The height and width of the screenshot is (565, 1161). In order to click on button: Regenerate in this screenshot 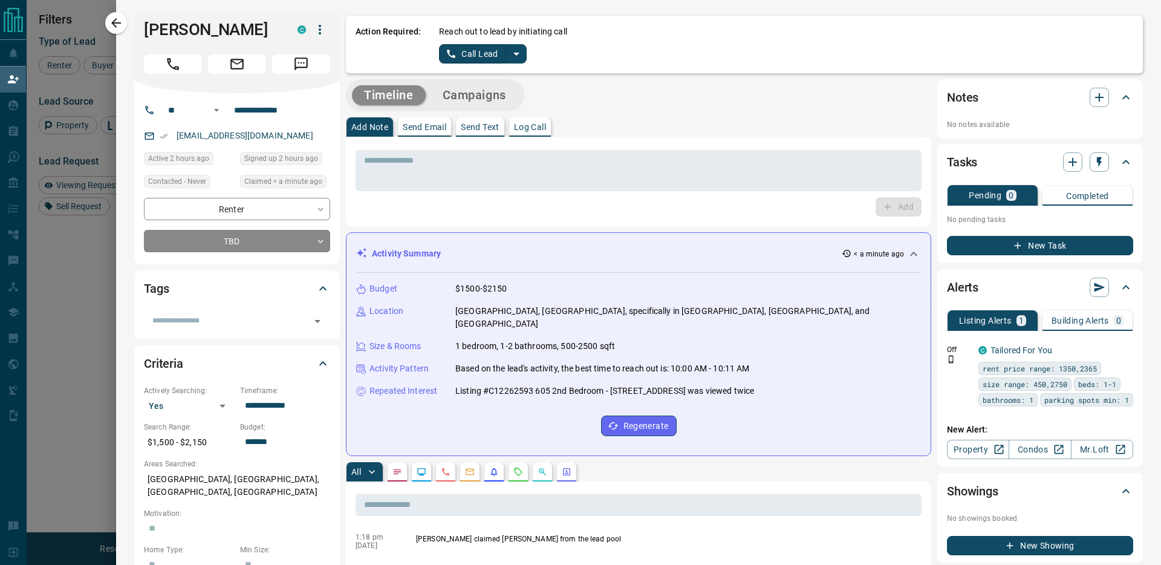, I will do `click(639, 426)`.